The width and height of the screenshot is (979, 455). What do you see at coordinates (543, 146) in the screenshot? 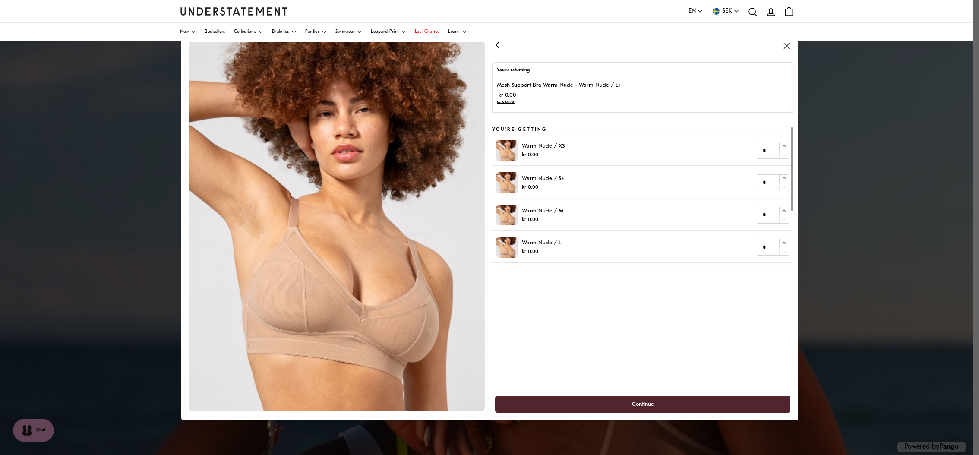
I see `p: Warm Nude / XS` at bounding box center [543, 146].